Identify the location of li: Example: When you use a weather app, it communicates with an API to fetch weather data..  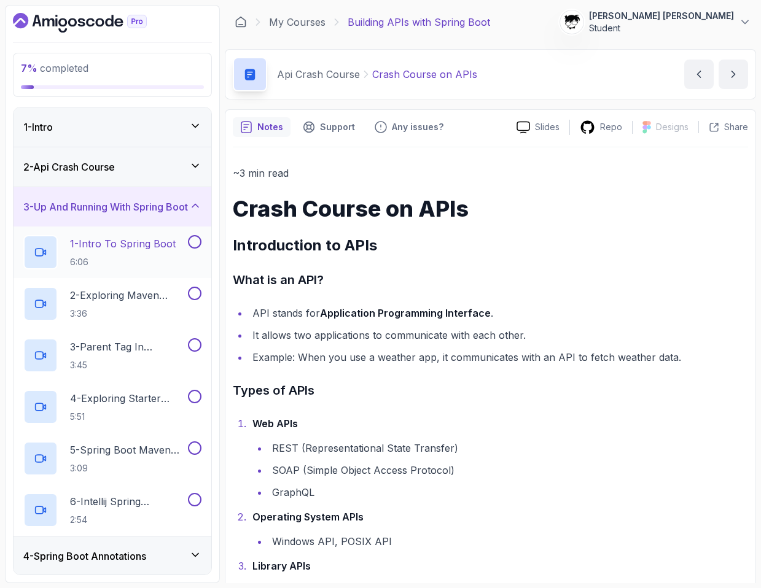
(498, 358).